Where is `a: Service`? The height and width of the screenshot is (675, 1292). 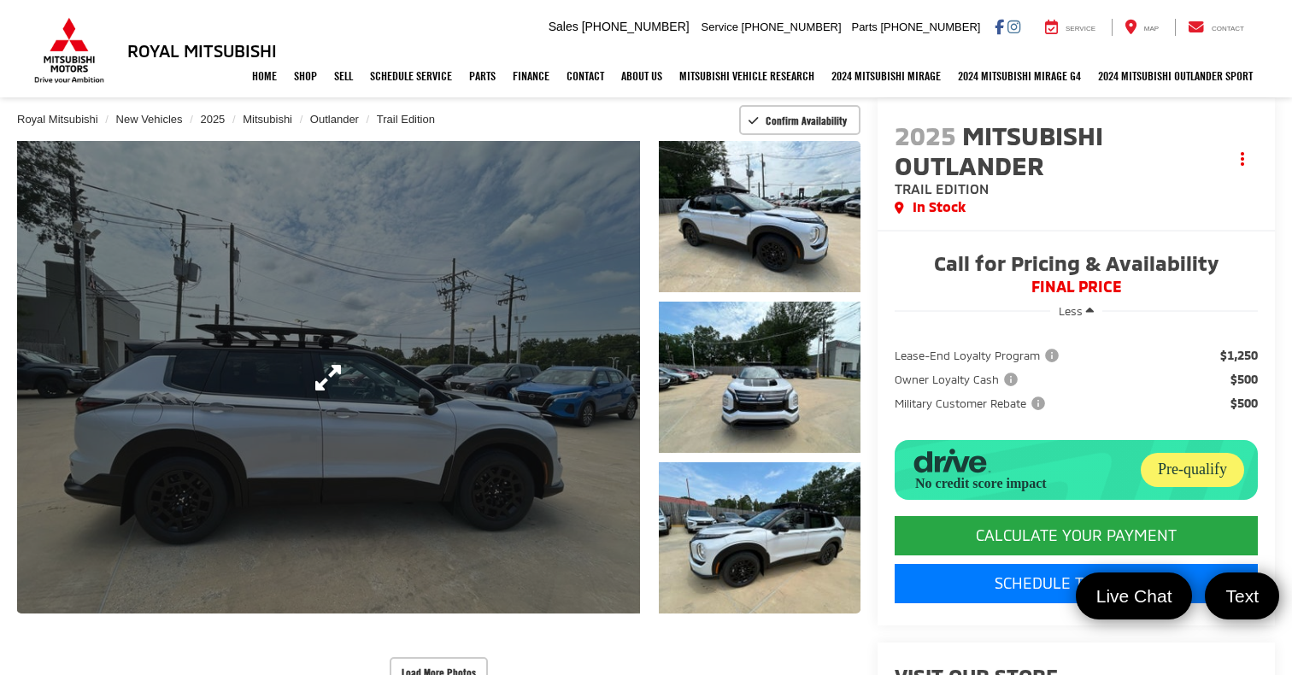 a: Service is located at coordinates (1070, 27).